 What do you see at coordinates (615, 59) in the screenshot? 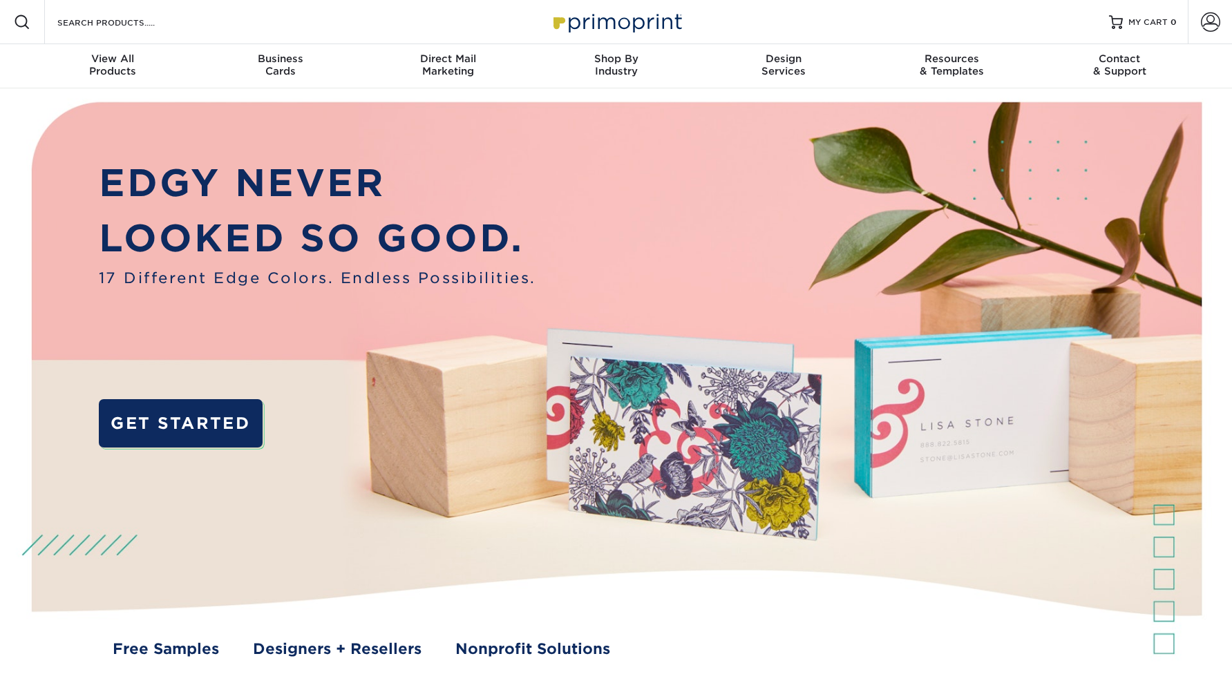
I see `span: Shop By` at bounding box center [615, 59].